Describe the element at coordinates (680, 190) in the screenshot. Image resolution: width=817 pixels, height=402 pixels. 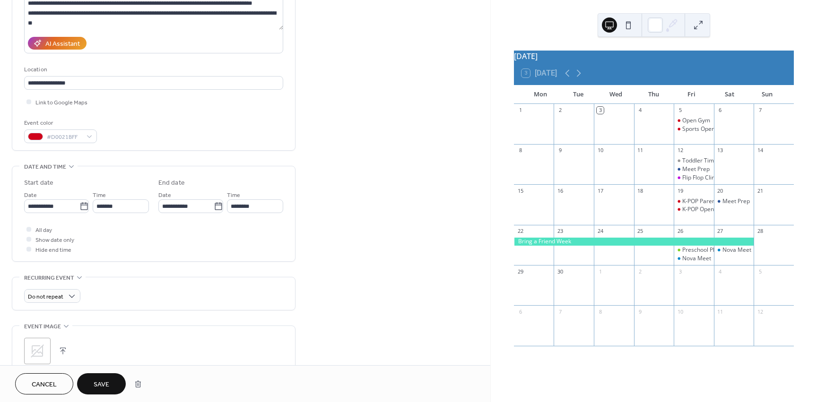
I see `div: 19` at that location.